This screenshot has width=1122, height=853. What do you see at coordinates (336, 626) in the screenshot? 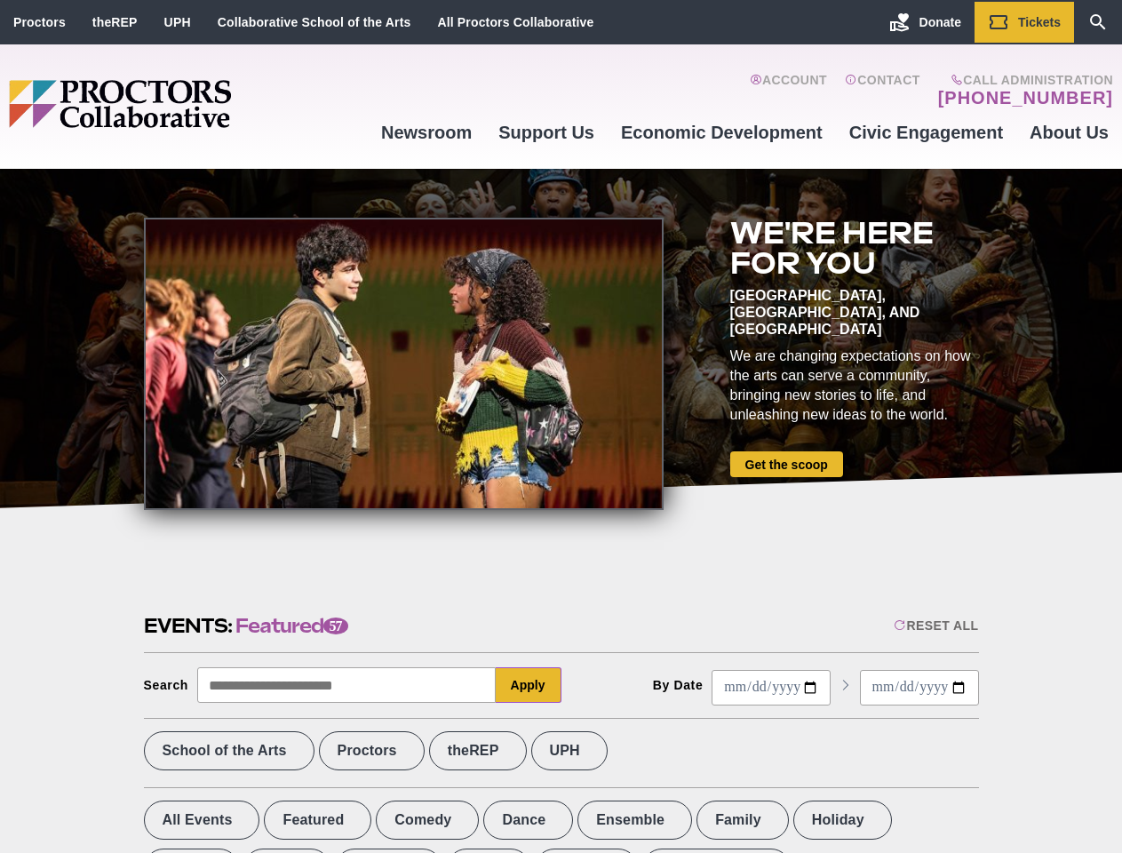
I see `span: 57` at bounding box center [336, 626].